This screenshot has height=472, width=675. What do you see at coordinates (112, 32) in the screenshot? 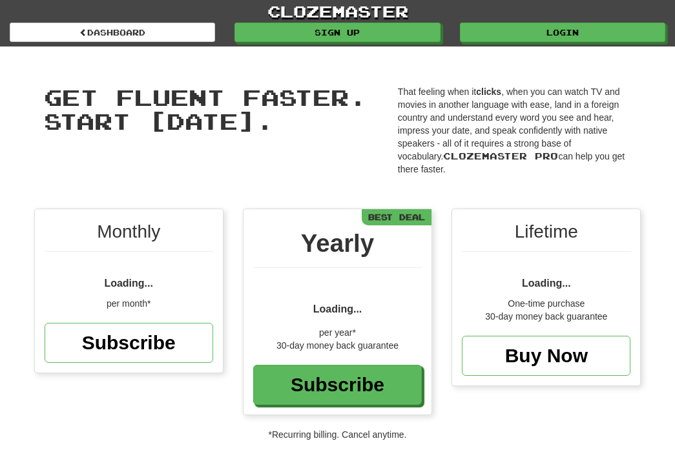
I see `a: Dashboard` at bounding box center [112, 32].